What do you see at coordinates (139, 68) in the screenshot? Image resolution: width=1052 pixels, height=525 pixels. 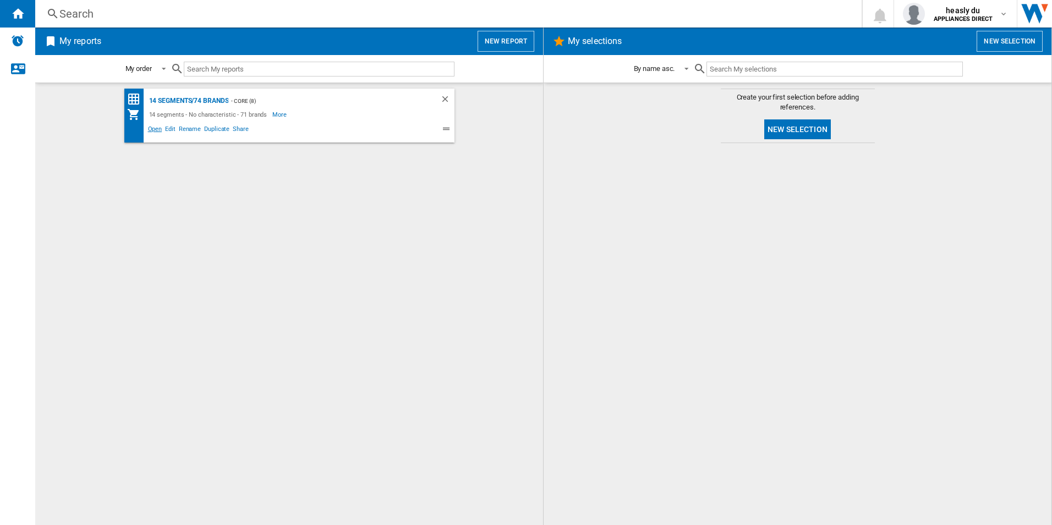 I see `div: My order` at bounding box center [139, 68].